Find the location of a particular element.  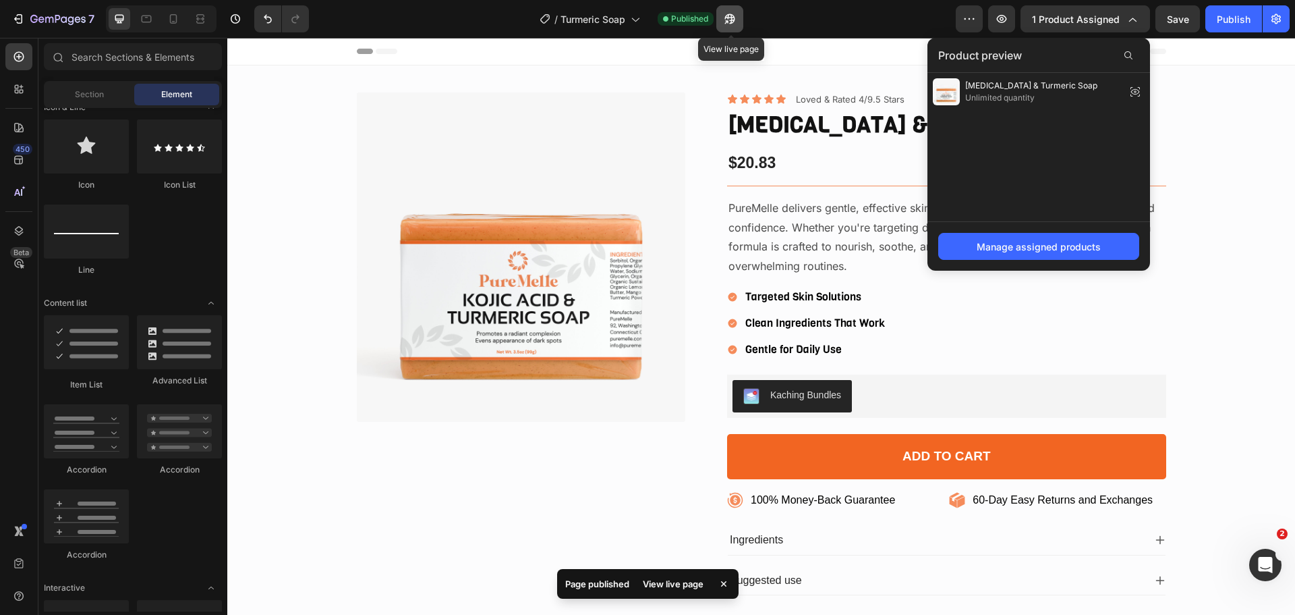

button: Publish is located at coordinates (1234, 19).